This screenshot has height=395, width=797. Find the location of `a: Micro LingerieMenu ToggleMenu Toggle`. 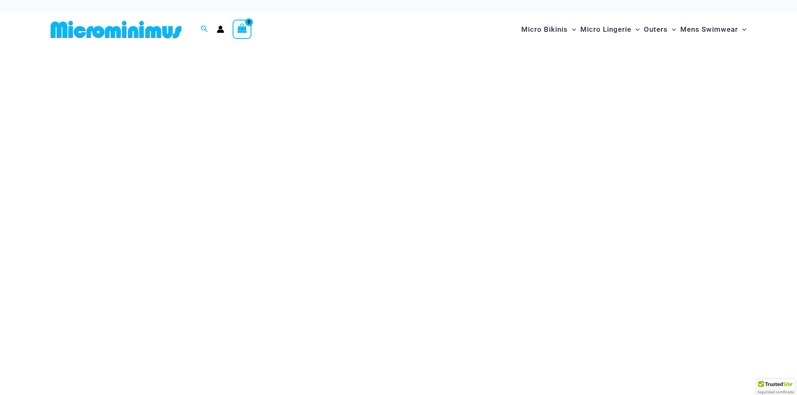

a: Micro LingerieMenu ToggleMenu Toggle is located at coordinates (610, 29).